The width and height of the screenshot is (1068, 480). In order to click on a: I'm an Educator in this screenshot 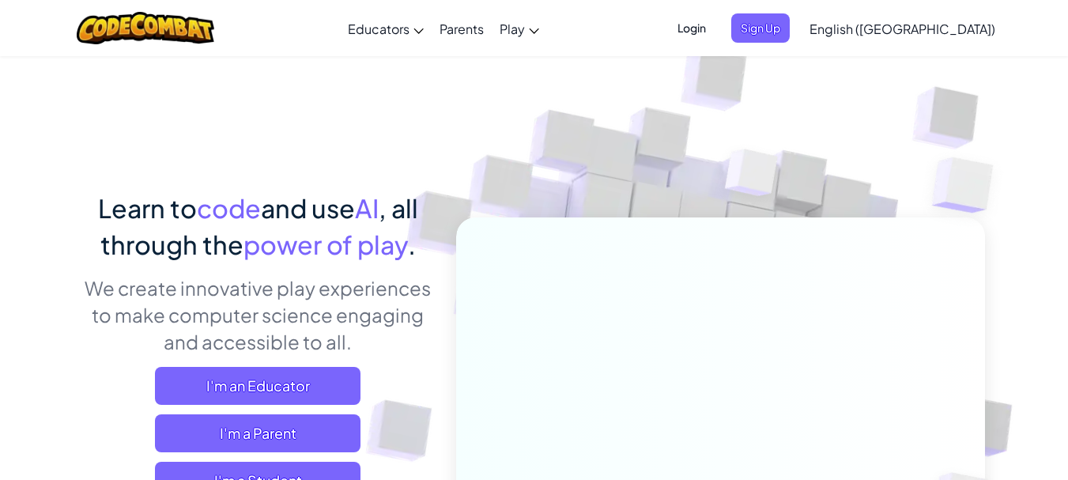, I will do `click(258, 386)`.